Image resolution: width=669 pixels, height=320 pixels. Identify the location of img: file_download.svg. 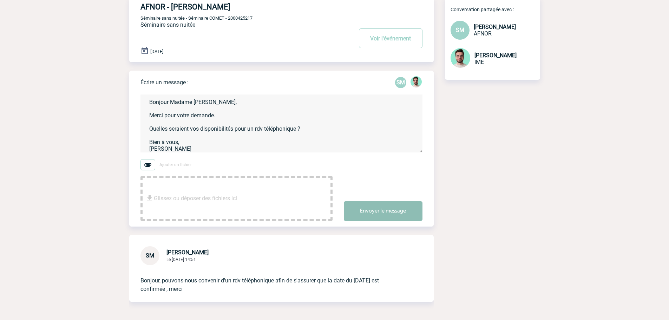
(150, 198).